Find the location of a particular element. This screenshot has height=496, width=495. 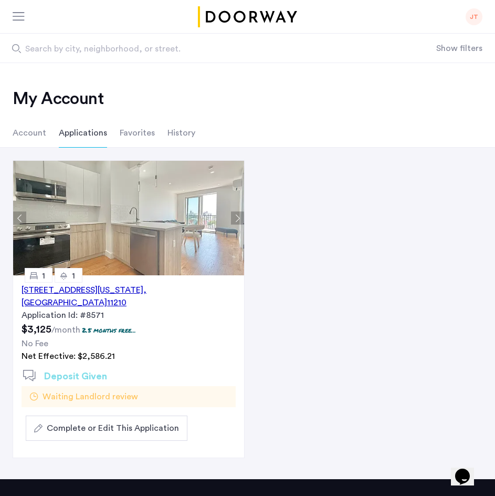

span: Waiting Landlord review is located at coordinates (90, 396).